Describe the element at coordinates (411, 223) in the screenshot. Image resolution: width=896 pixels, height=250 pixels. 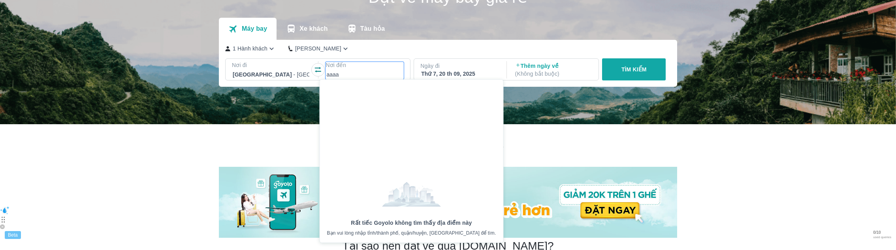
I see `p: Rất tiếc Goyolo không tìm thấy địa điểm này` at that location.